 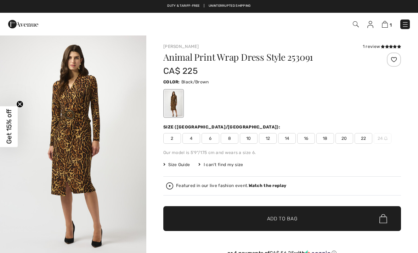 What do you see at coordinates (383, 138) in the screenshot?
I see `span: 24` at bounding box center [383, 138].